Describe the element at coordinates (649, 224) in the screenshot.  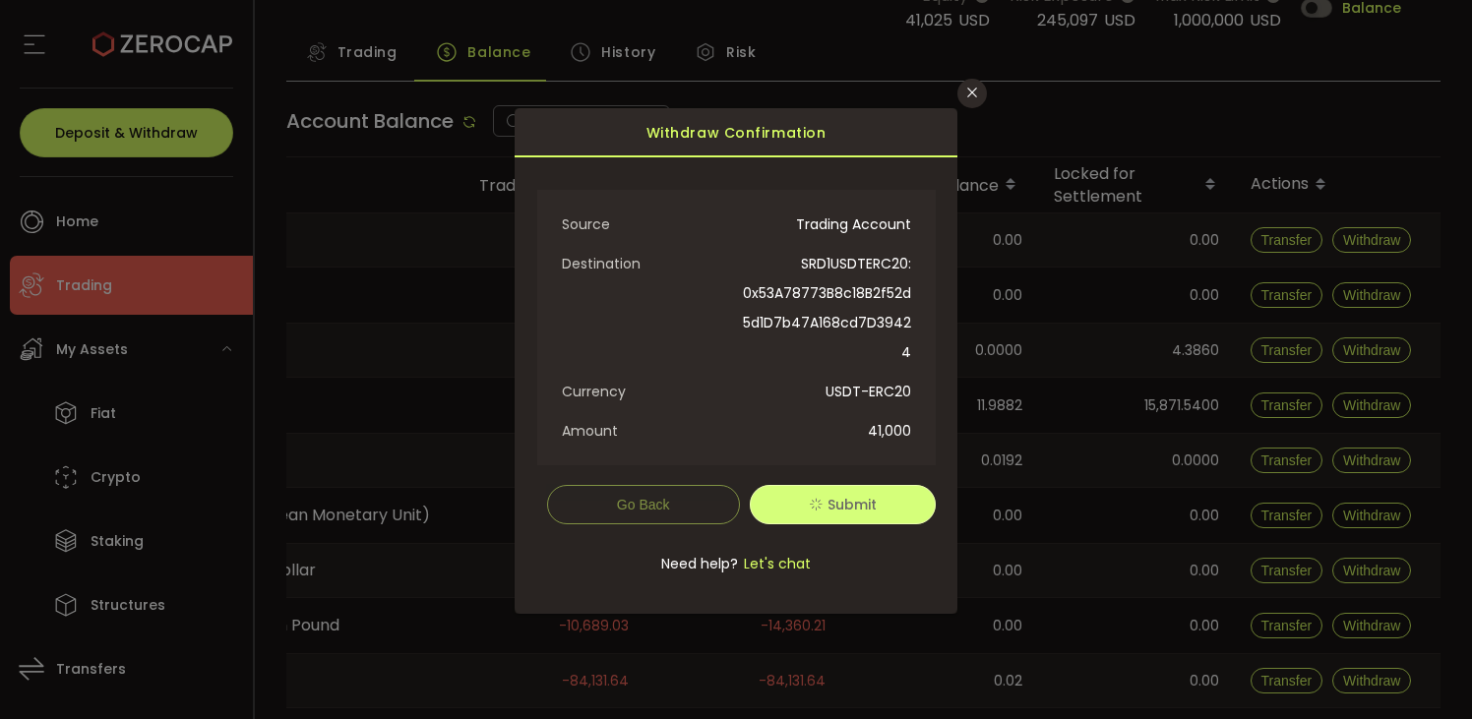
I see `span: Source` at that location.